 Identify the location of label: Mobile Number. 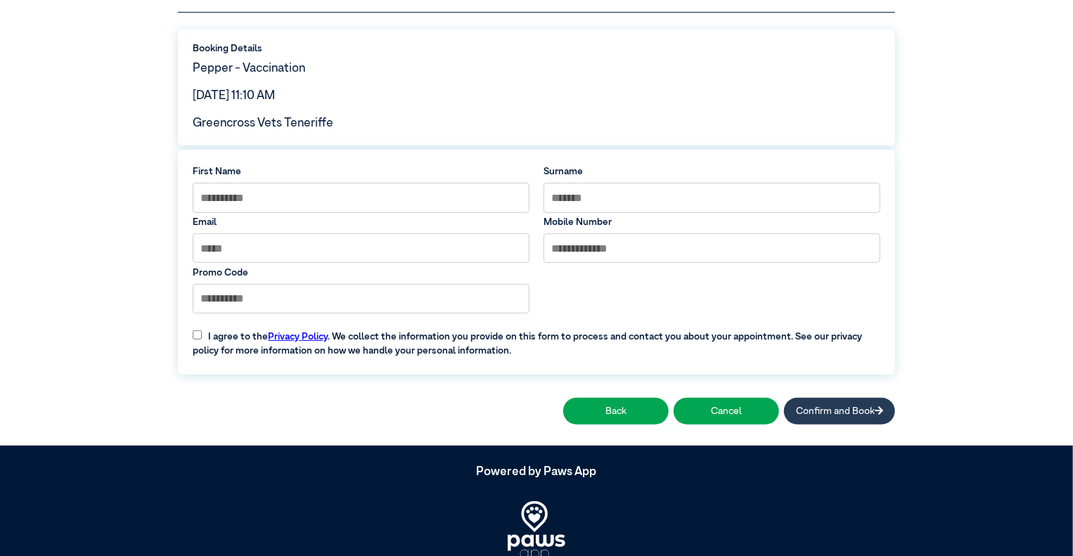
(712, 222).